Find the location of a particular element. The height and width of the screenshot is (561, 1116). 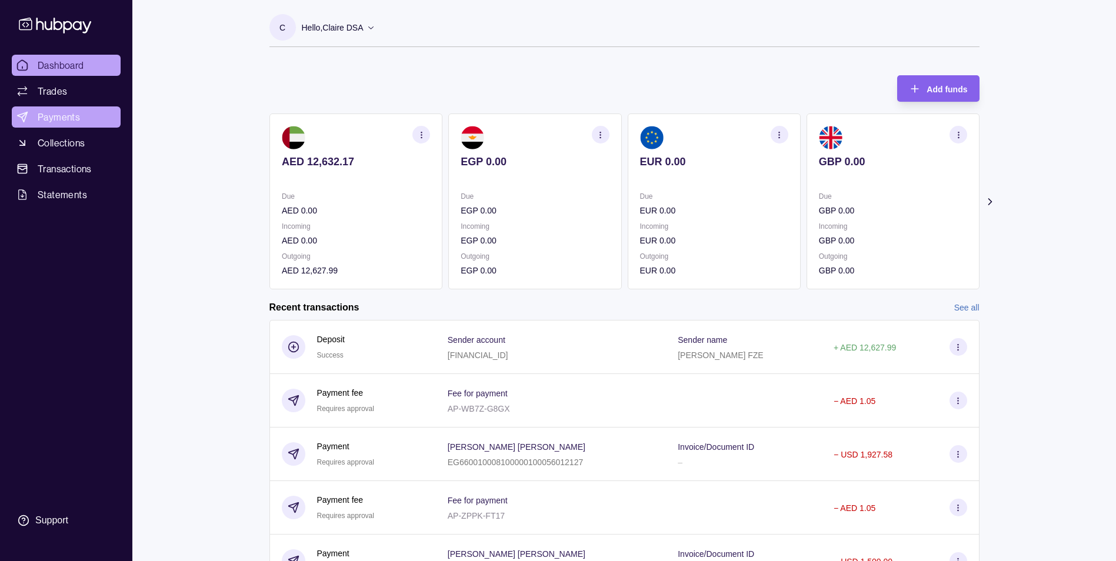

a: Payments is located at coordinates (66, 117).